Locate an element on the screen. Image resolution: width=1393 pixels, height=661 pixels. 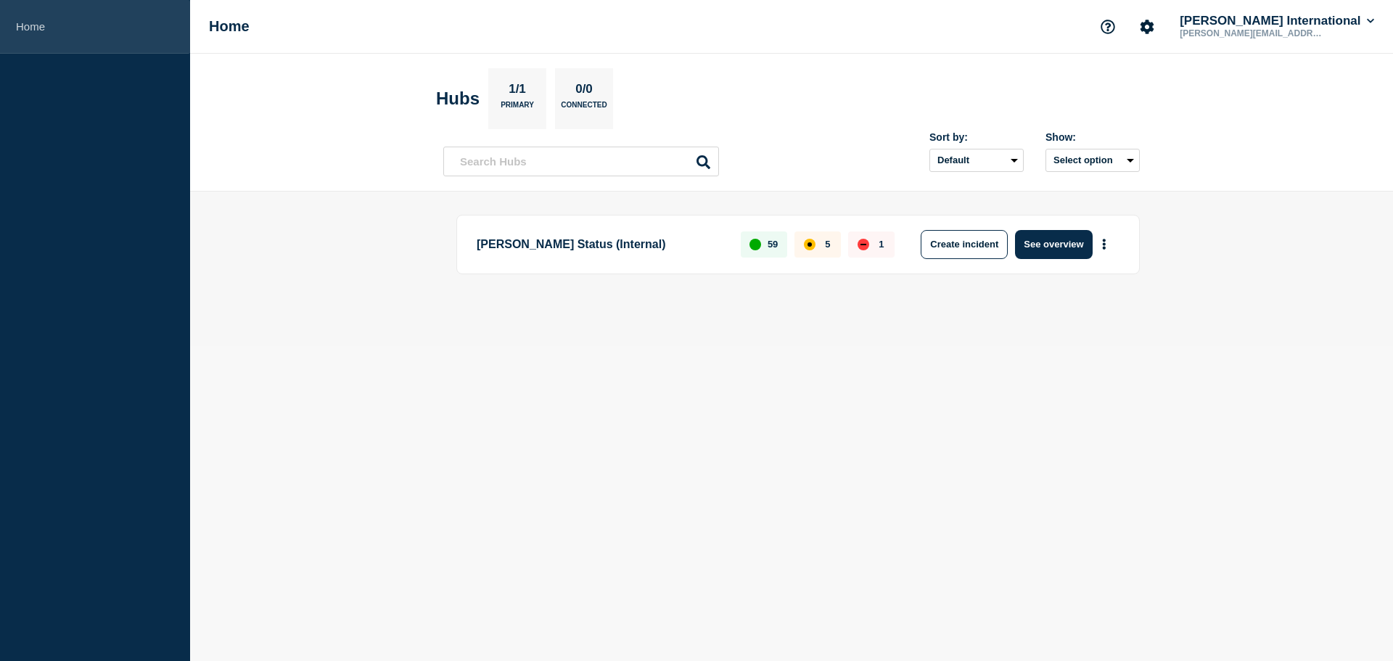
p: 1 is located at coordinates (881, 244).